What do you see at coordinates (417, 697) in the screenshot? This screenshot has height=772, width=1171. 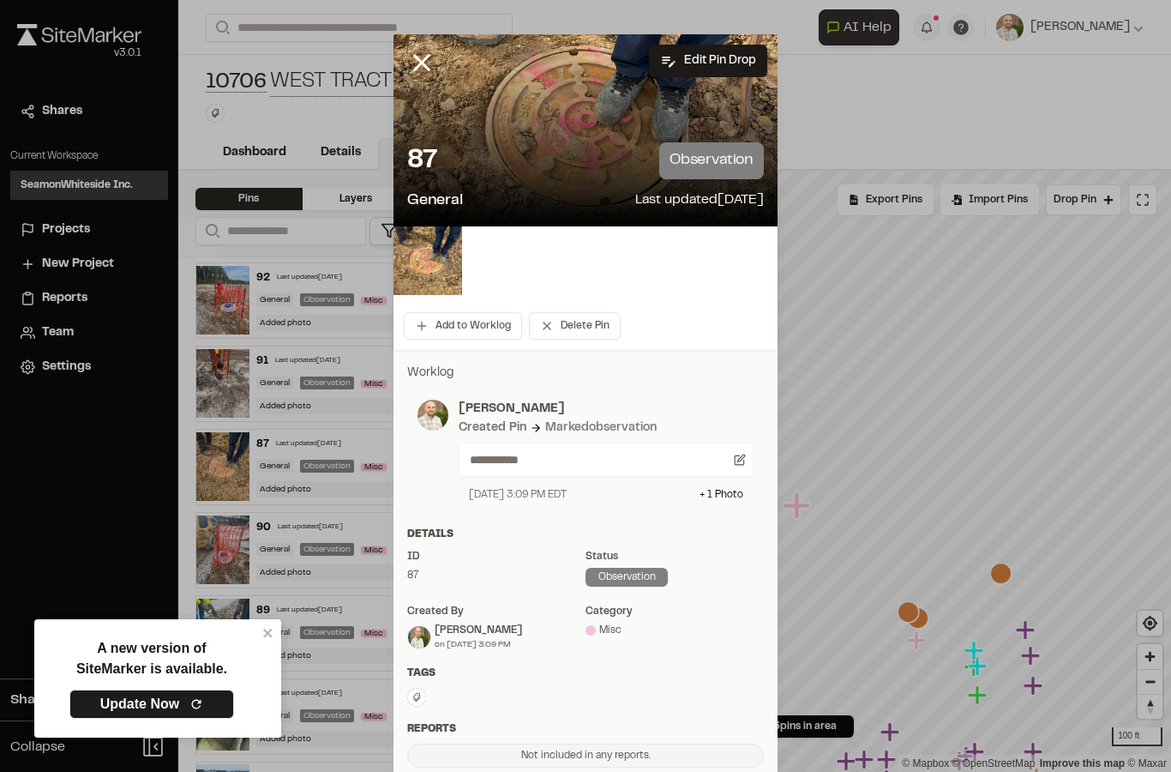 I see `button: Edit Tags` at bounding box center [417, 697].